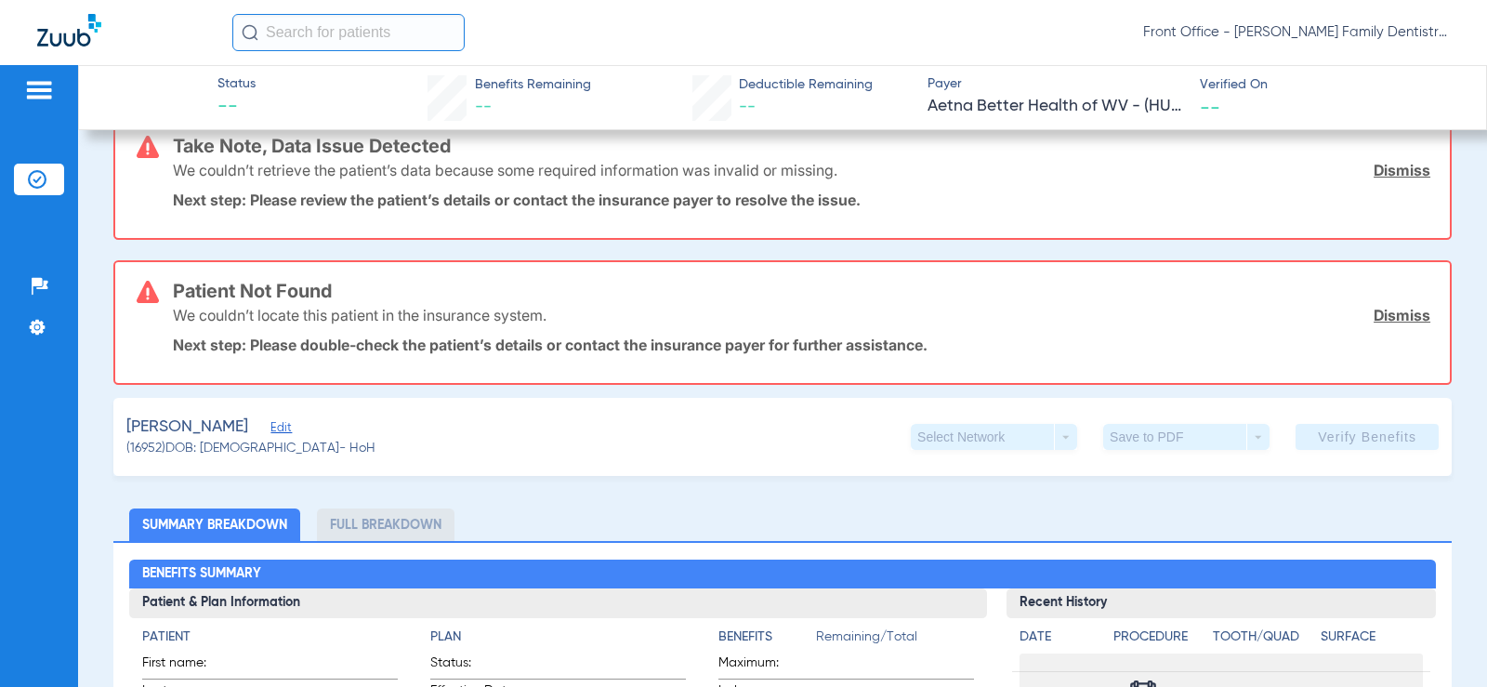  I want to click on h3: Recent History, so click(1220, 603).